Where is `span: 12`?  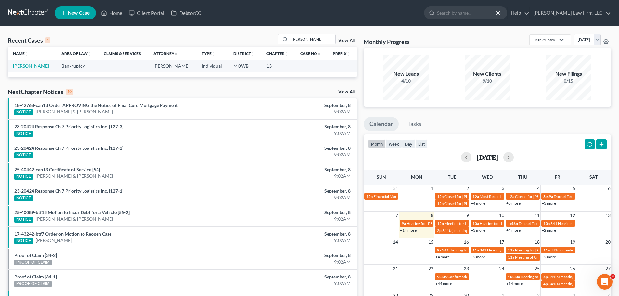 span: 12 is located at coordinates (573, 216).